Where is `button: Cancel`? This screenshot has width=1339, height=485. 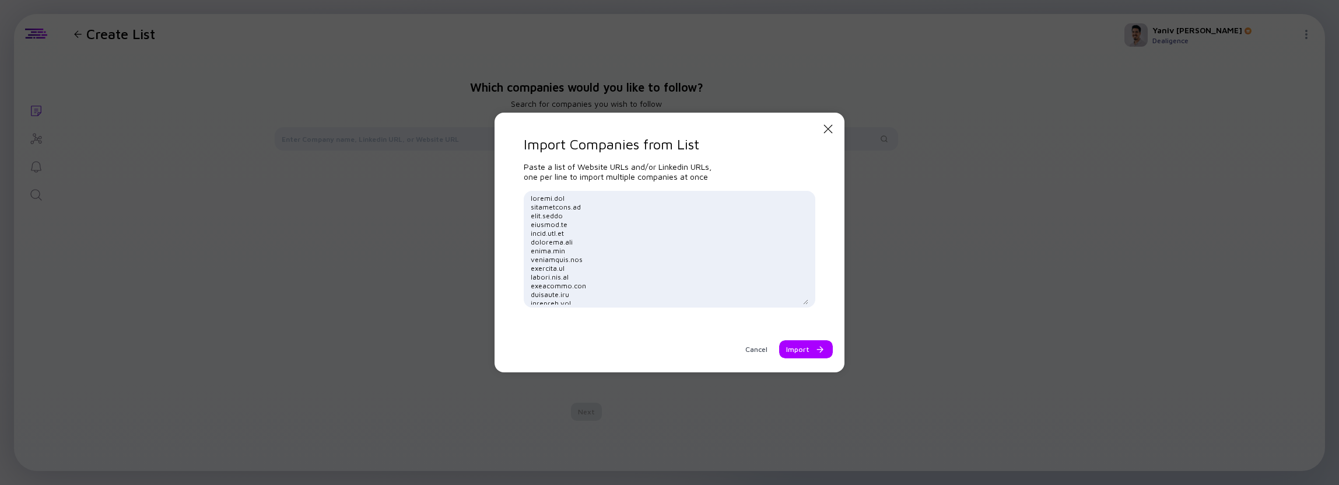
button: Cancel is located at coordinates (756, 349).